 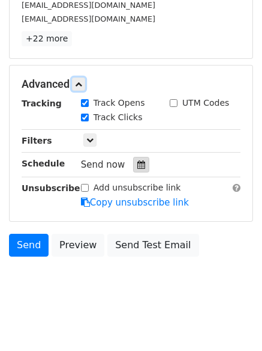 I want to click on a: Preview, so click(x=78, y=245).